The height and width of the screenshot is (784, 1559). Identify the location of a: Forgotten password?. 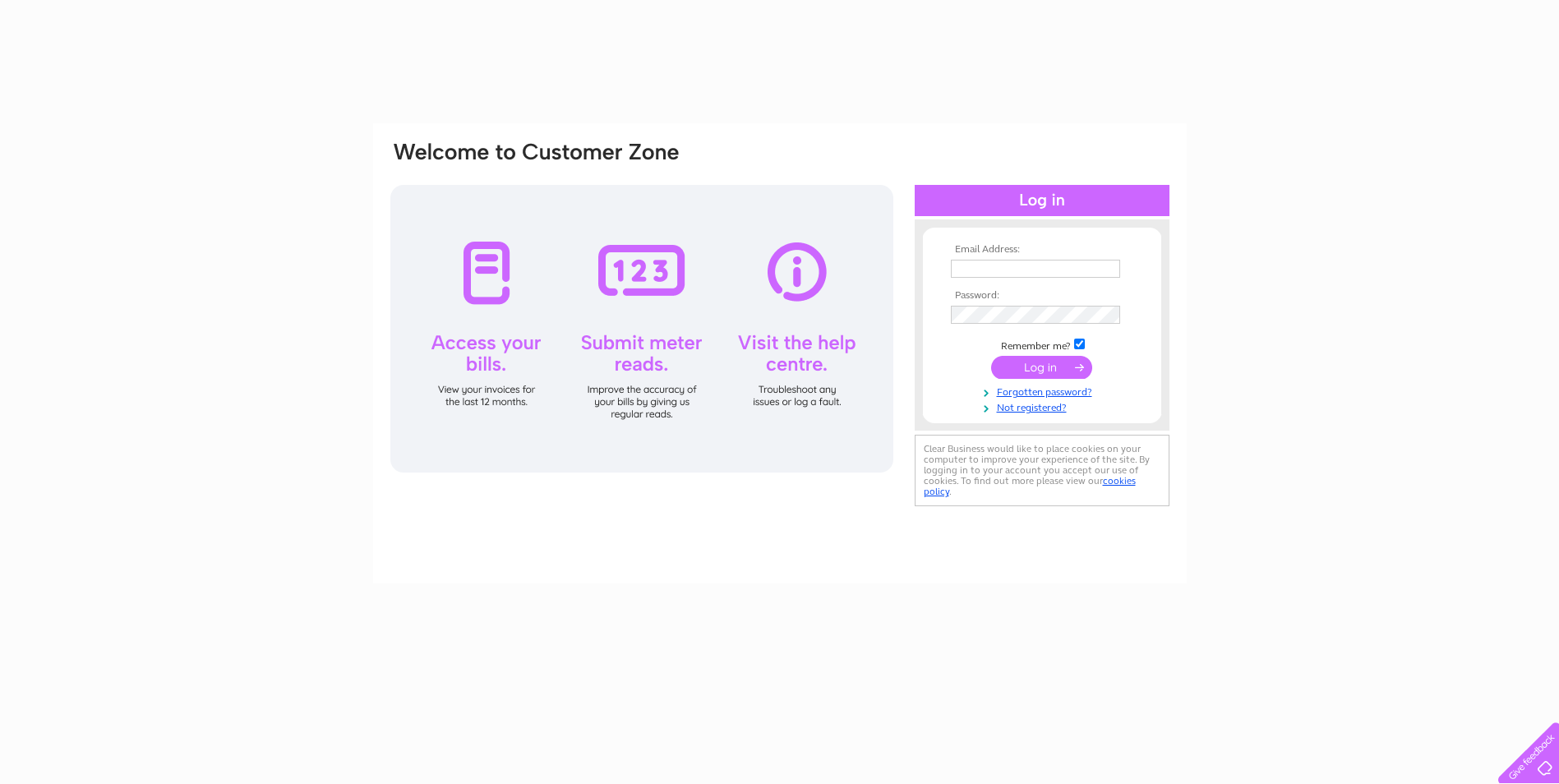
(1044, 390).